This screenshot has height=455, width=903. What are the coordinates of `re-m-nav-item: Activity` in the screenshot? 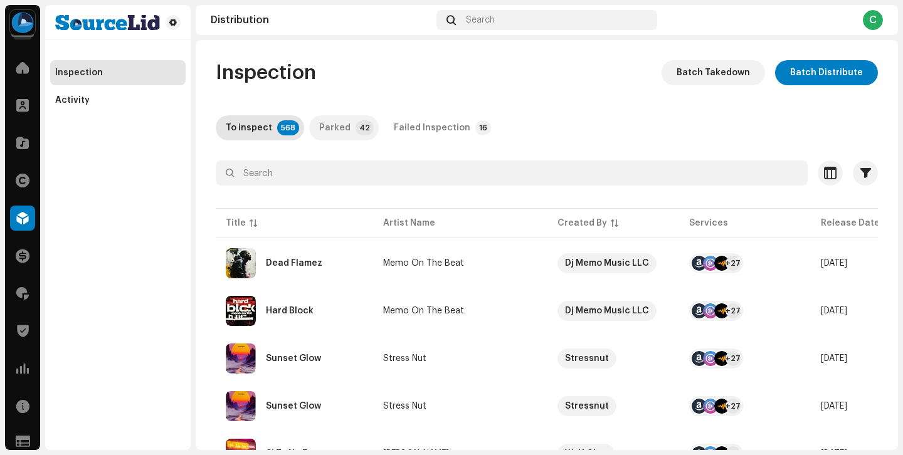 It's located at (118, 100).